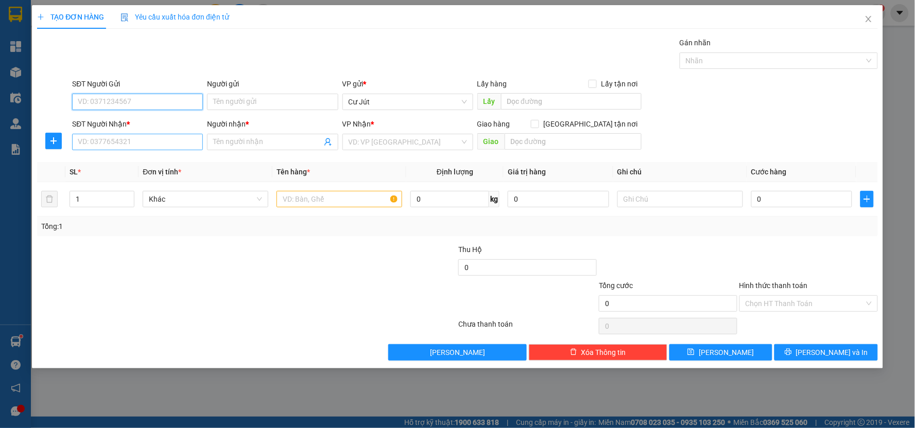 The height and width of the screenshot is (428, 915). I want to click on span: Lấy, so click(489, 101).